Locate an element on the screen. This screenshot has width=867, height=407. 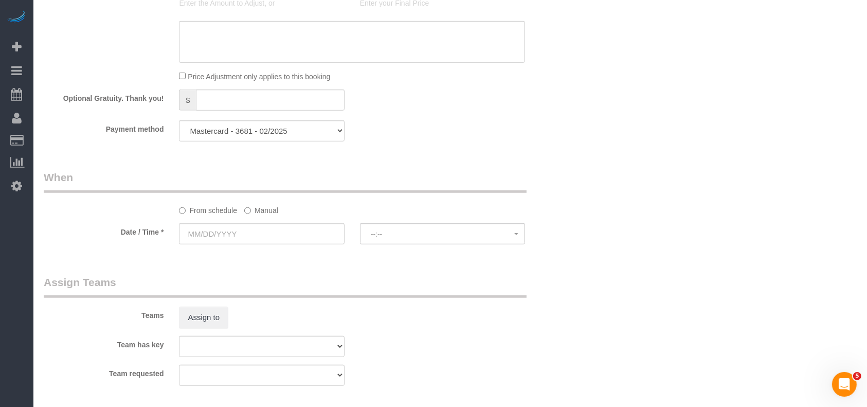
a: Automaid Logo is located at coordinates (16, 17).